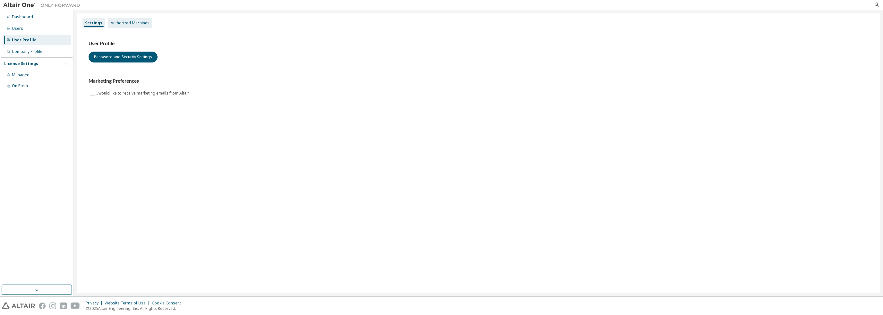 This screenshot has height=315, width=883. I want to click on div: Managed, so click(21, 75).